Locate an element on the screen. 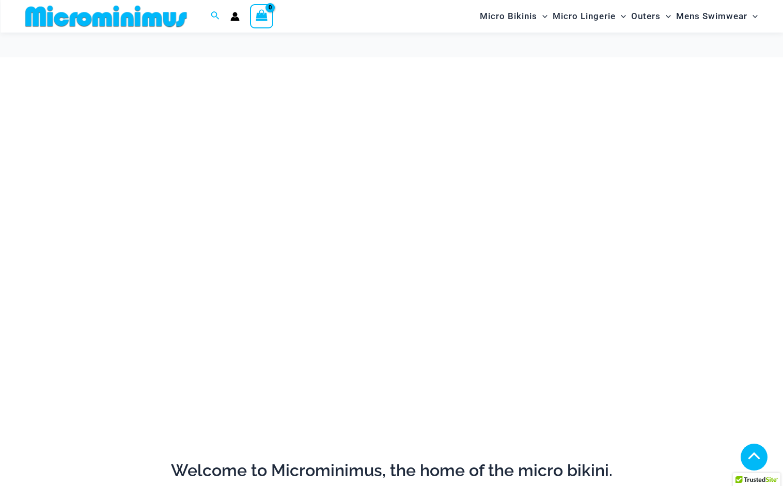 This screenshot has width=783, height=486. a: Micro LingerieMenu ToggleMenu Toggle is located at coordinates (590, 16).